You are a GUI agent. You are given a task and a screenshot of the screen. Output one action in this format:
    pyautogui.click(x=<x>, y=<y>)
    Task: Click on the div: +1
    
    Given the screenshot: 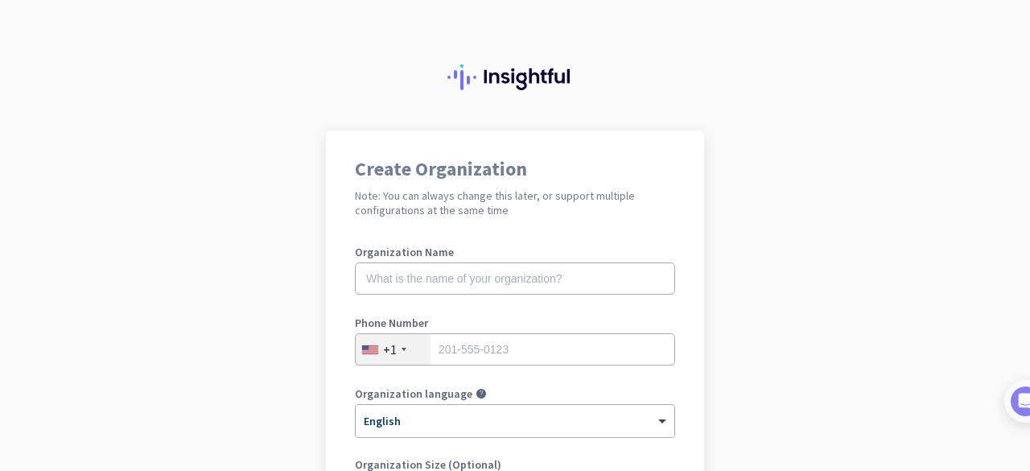 What is the action you would take?
    pyautogui.click(x=390, y=349)
    